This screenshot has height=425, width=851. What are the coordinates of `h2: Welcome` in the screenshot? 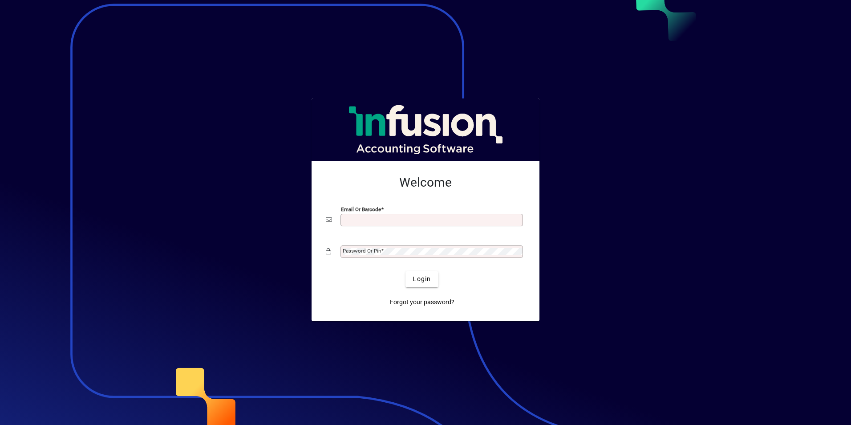 It's located at (425, 182).